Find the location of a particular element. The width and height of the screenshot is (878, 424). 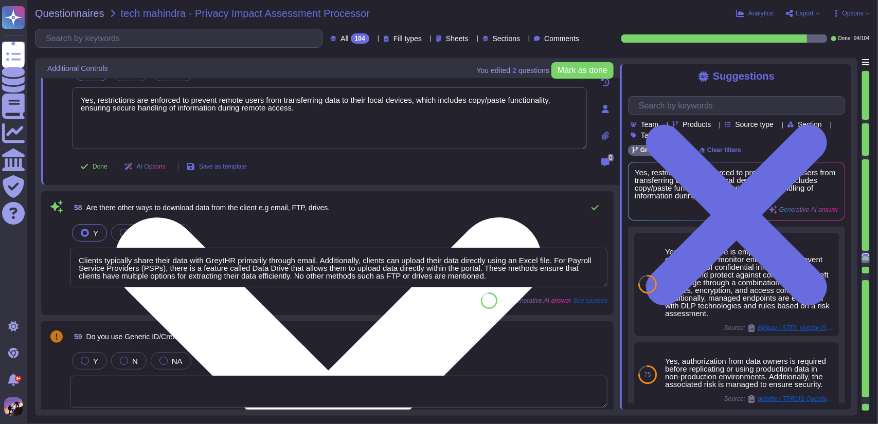

span: Mark as done is located at coordinates (582, 70).